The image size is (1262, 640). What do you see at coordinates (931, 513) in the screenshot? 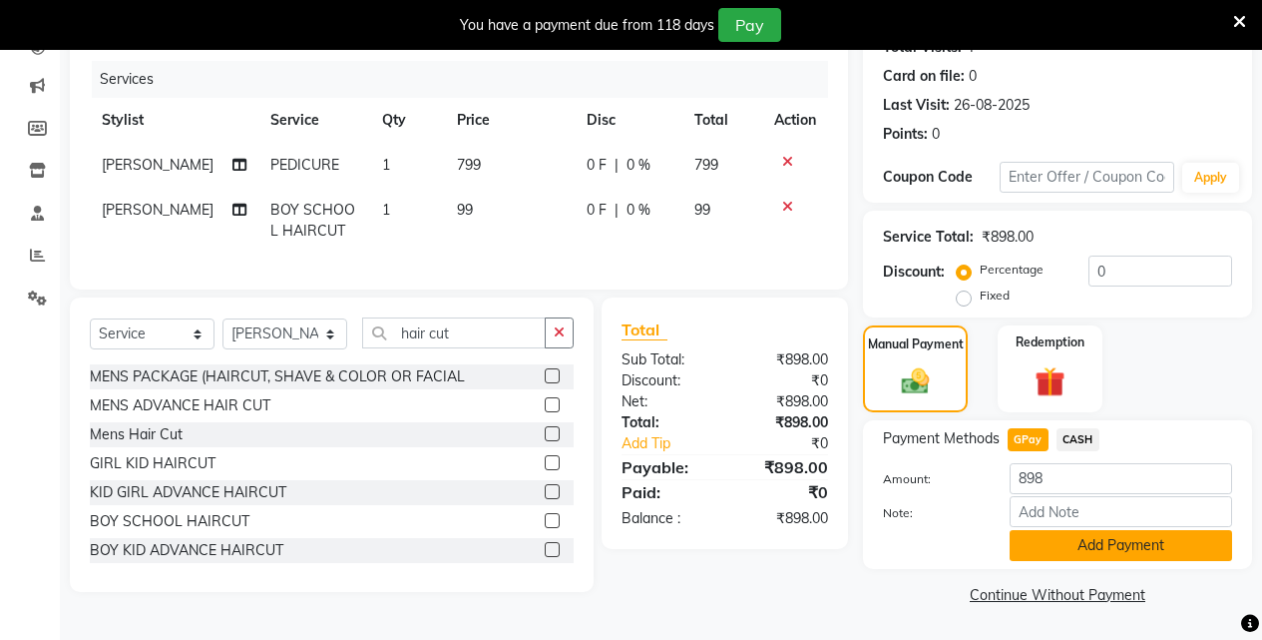
I see `label: Note:` at bounding box center [931, 513].